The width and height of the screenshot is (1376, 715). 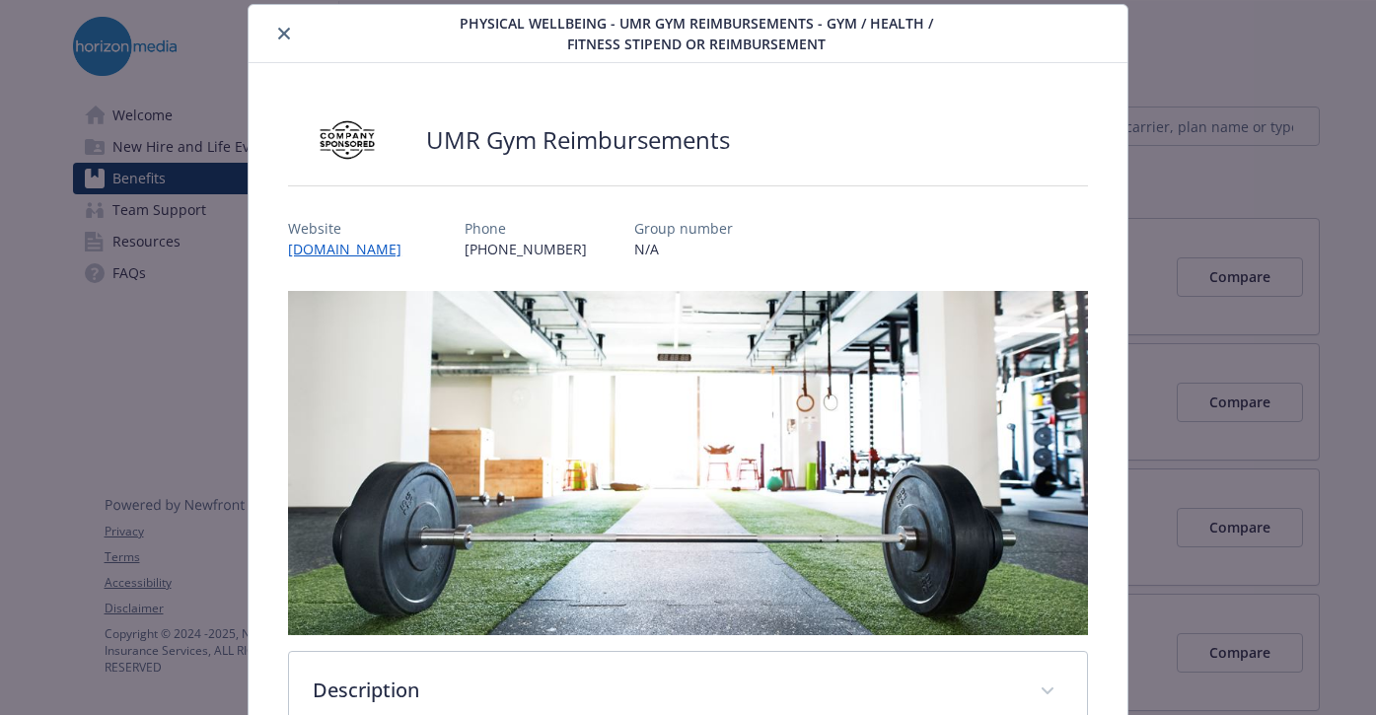 What do you see at coordinates (684, 228) in the screenshot?
I see `p: Group number` at bounding box center [684, 228].